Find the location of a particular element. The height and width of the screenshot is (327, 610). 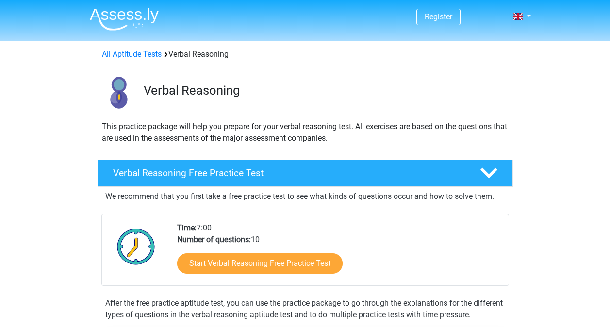

p: We recommend that you first take a free practice test to see what kinds of questions occur and ho... is located at coordinates (305, 197).